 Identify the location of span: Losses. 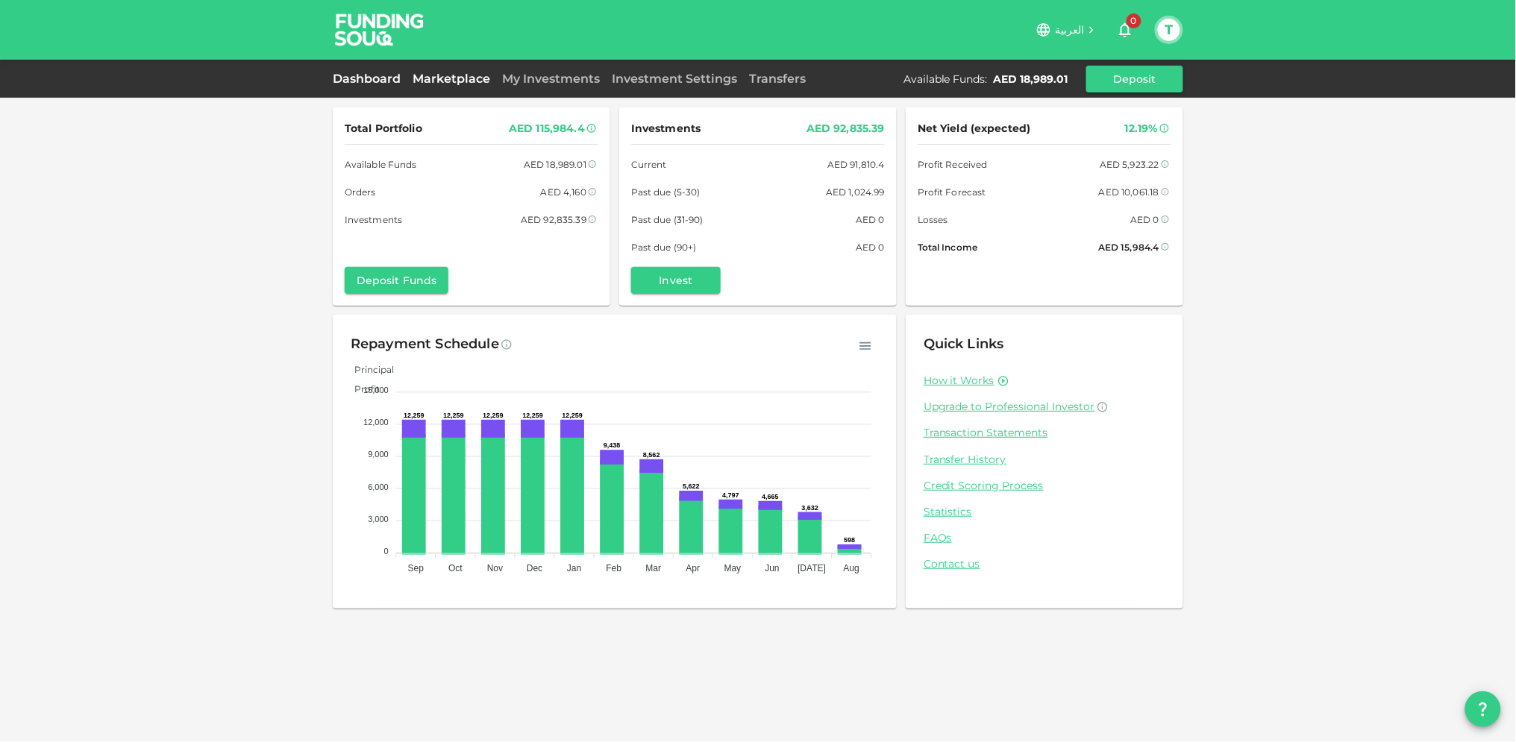
(933, 219).